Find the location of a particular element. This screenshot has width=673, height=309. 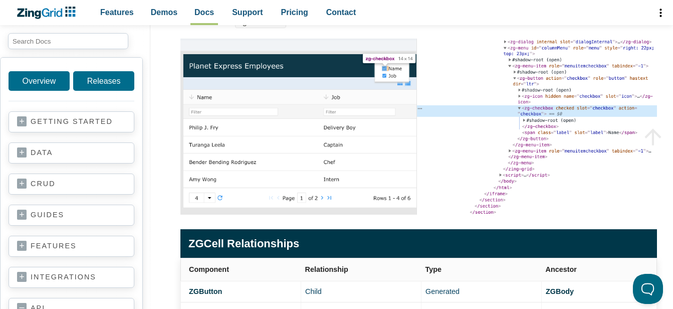

th: Ancestor is located at coordinates (600, 269).